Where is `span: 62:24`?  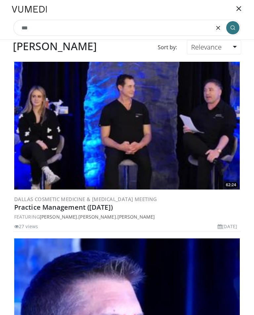 span: 62:24 is located at coordinates (230, 185).